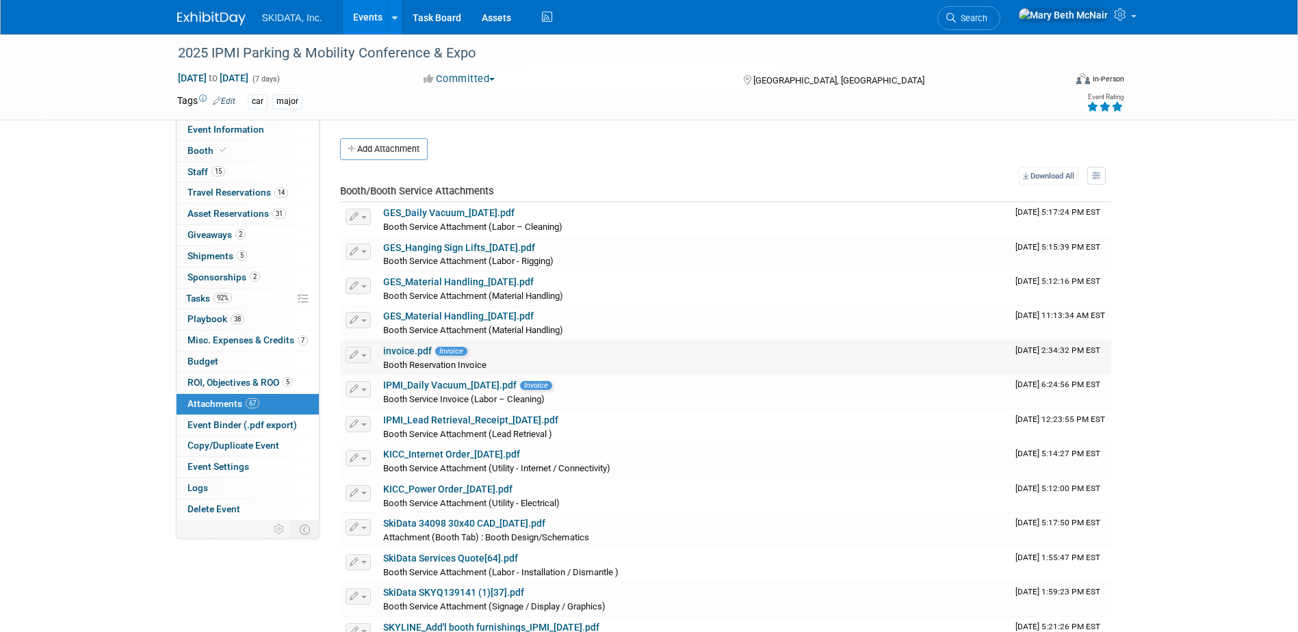 This screenshot has height=632, width=1298. What do you see at coordinates (279, 530) in the screenshot?
I see `td: Personalize Event Tab Strip` at bounding box center [279, 530].